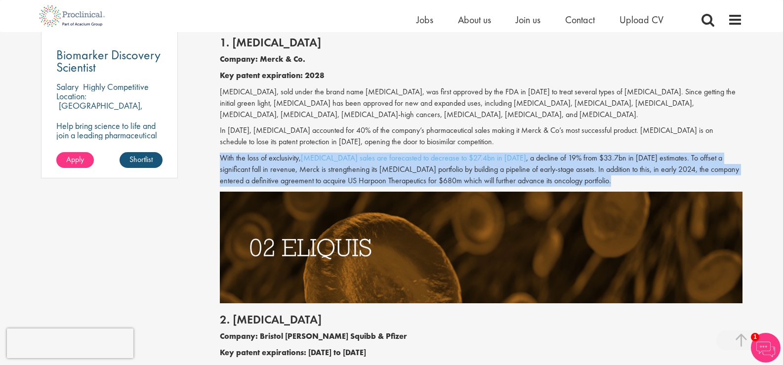 The height and width of the screenshot is (365, 783). Describe the element at coordinates (75, 159) in the screenshot. I see `span: Apply` at that location.